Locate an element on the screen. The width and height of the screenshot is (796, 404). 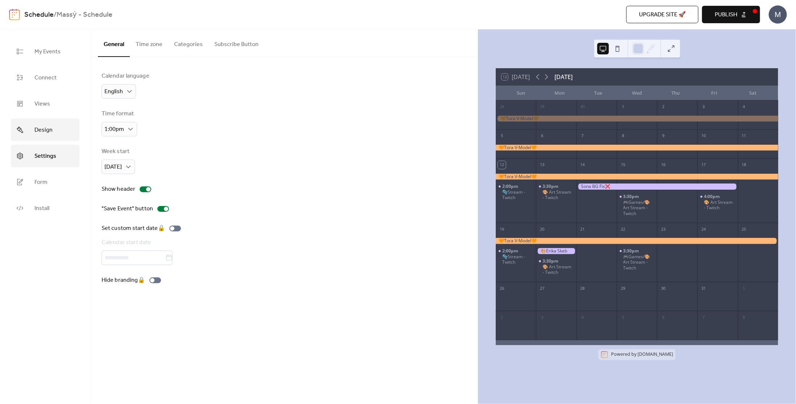
div: Time format is located at coordinates (119, 114).